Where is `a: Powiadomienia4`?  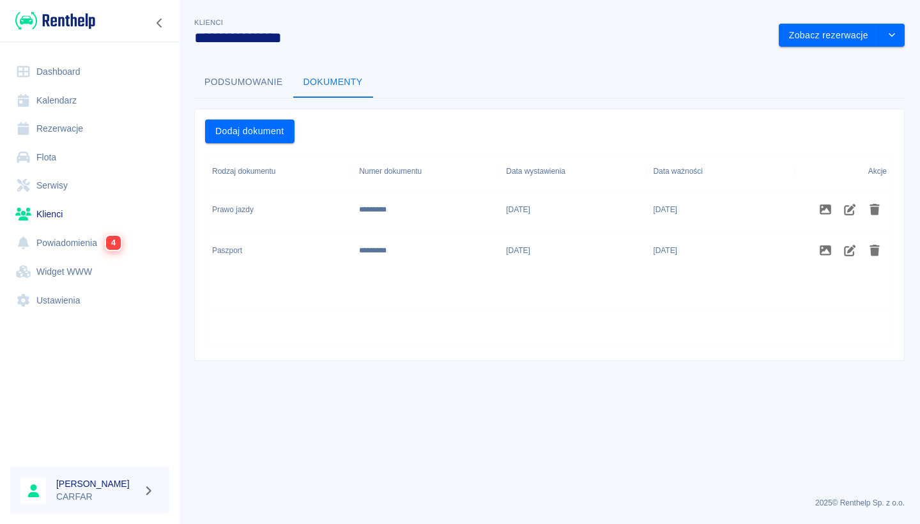 a: Powiadomienia4 is located at coordinates (89, 243).